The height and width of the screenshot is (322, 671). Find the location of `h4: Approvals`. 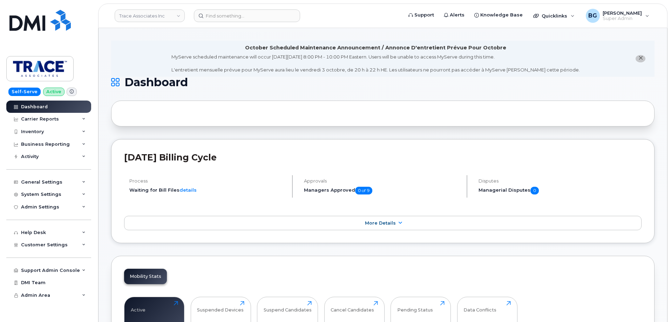

h4: Approvals is located at coordinates (382, 181).